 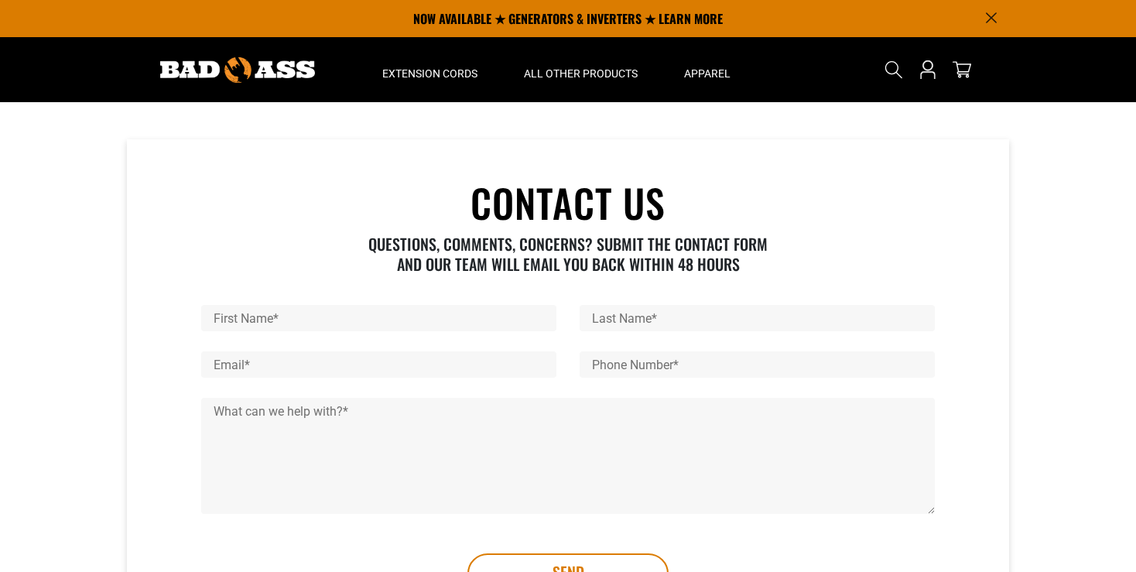 I want to click on span: All Other Products, so click(x=580, y=74).